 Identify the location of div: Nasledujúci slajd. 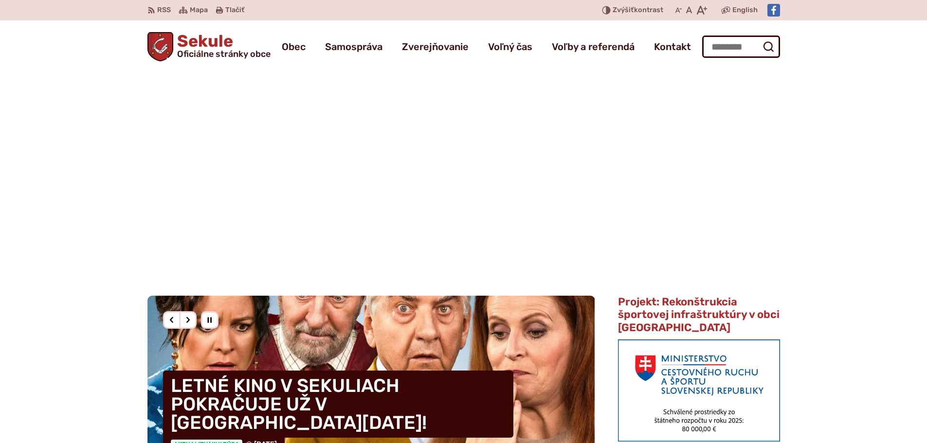
(188, 320).